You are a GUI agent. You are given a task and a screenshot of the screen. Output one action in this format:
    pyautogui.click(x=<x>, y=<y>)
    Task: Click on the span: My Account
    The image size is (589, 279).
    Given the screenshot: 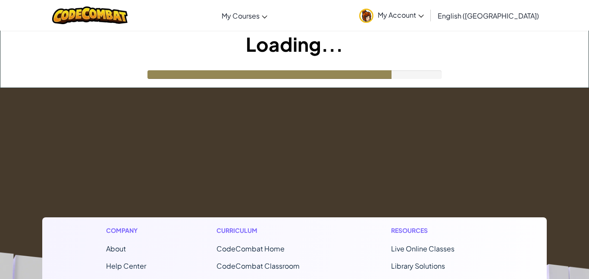 What is the action you would take?
    pyautogui.click(x=401, y=15)
    